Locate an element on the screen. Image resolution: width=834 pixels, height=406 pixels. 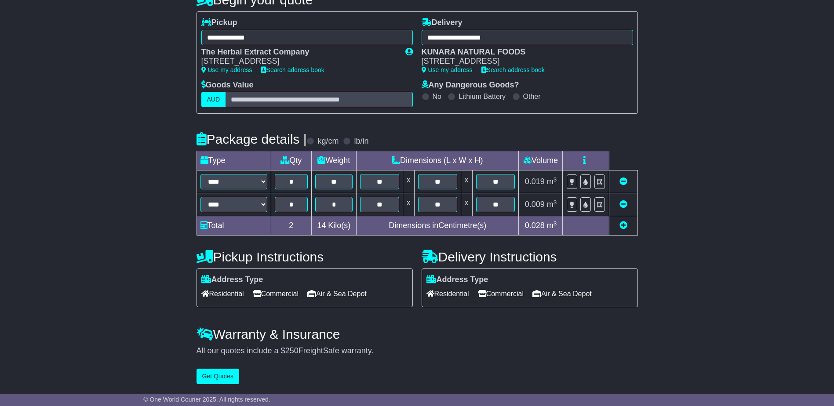
td: Qty is located at coordinates (291, 161).